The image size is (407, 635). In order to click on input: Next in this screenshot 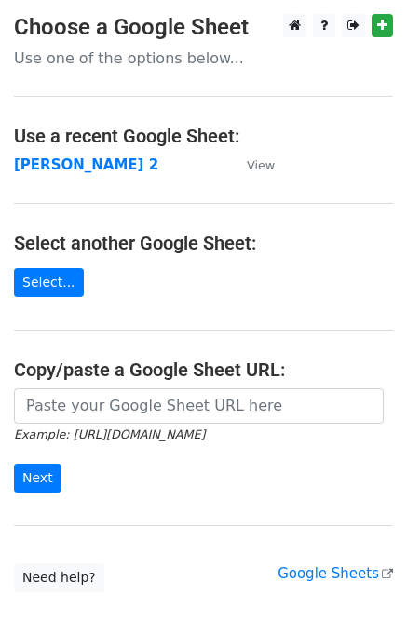, I will do `click(37, 477)`.